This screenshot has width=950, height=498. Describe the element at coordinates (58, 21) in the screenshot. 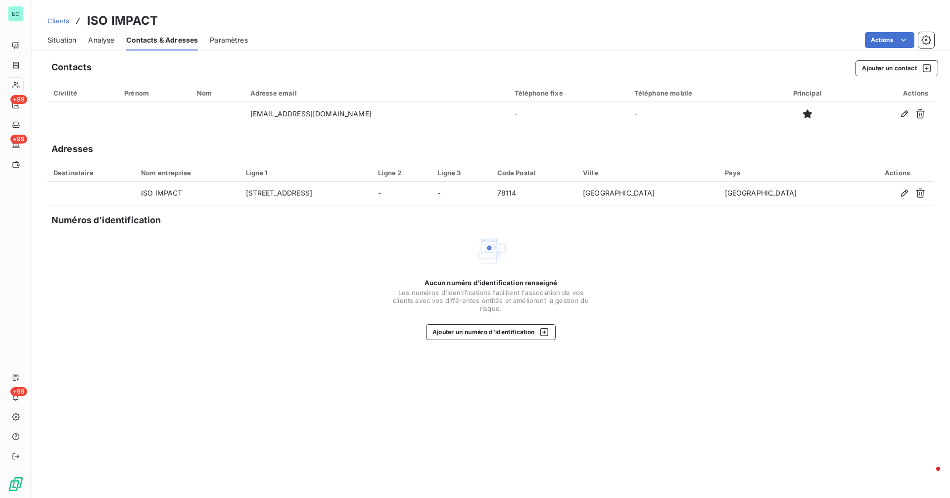

I see `a: Clients` at that location.